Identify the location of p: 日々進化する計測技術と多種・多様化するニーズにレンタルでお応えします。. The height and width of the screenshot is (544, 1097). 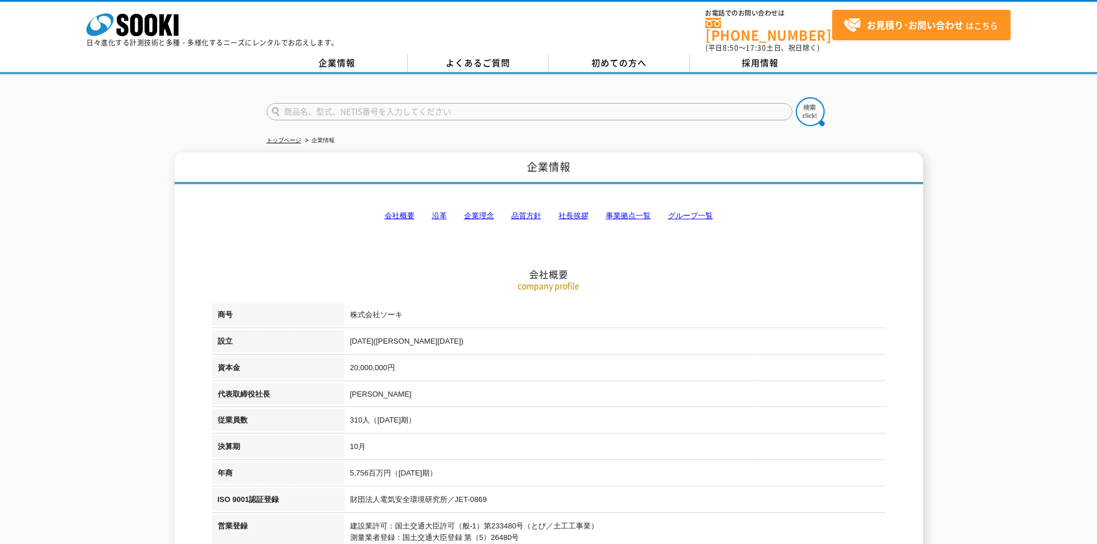
(213, 43).